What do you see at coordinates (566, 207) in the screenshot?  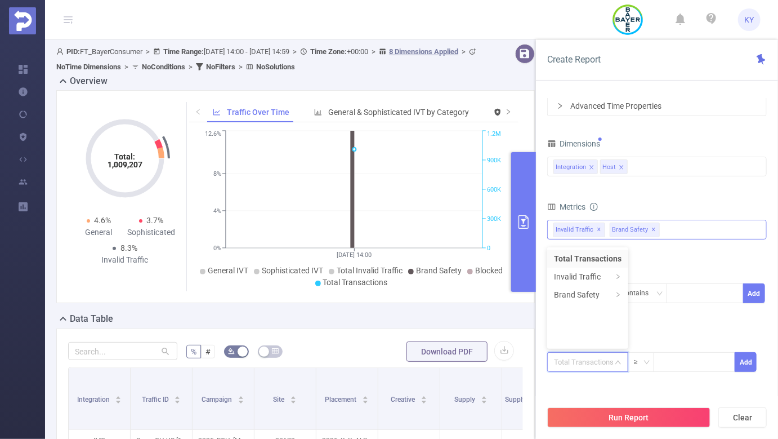 I see `span: Metrics` at bounding box center [566, 207].